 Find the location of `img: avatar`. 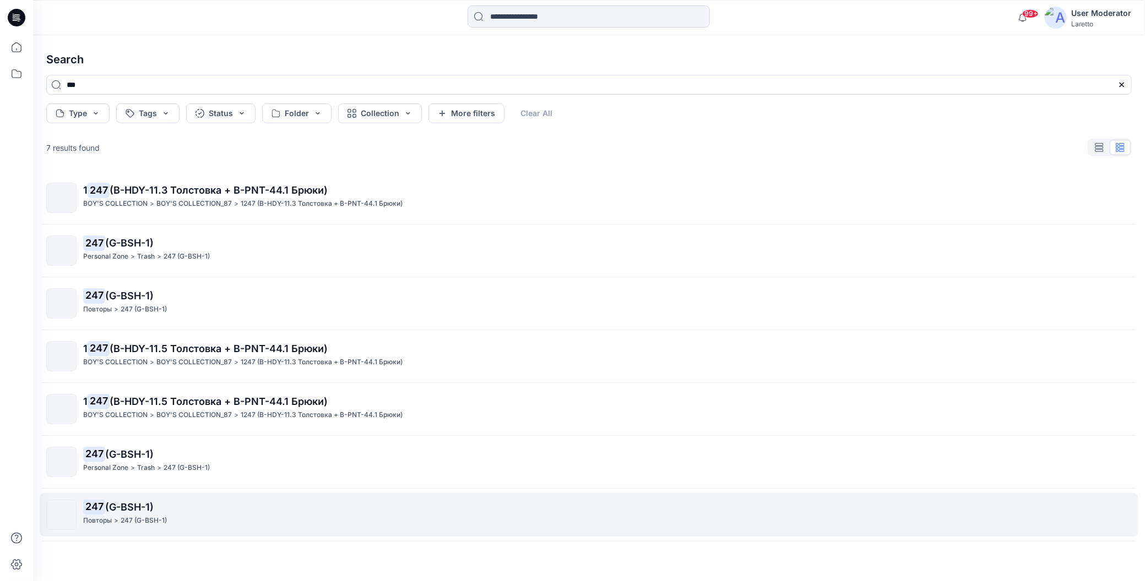

img: avatar is located at coordinates (1056, 18).